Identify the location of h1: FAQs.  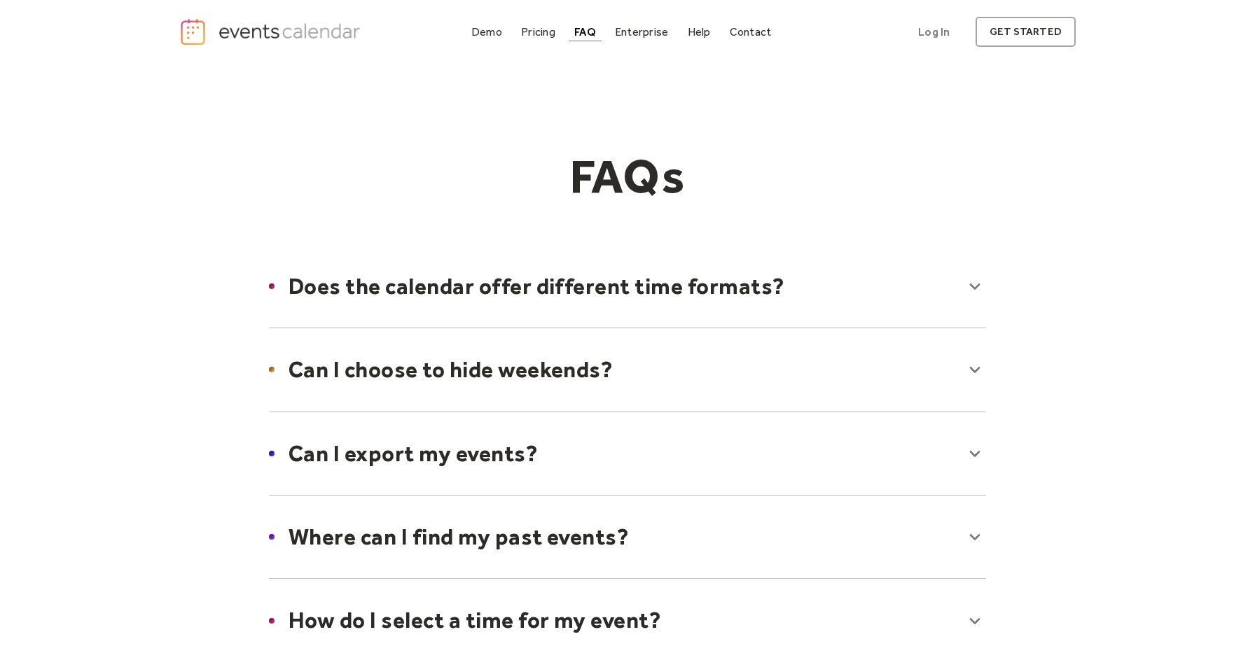
(627, 176).